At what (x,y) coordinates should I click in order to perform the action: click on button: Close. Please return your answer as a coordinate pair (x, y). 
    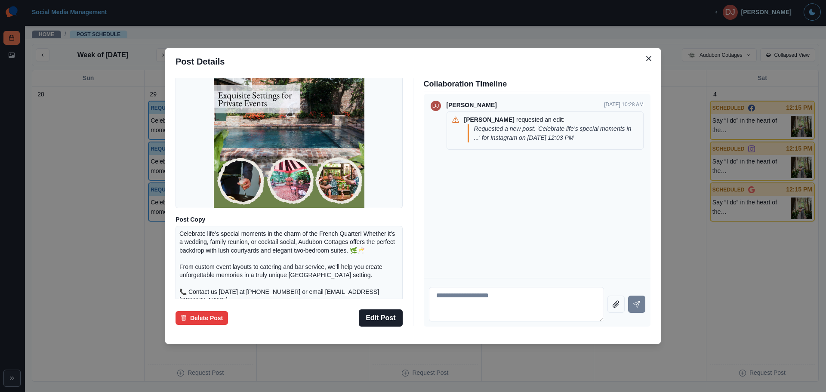
    Looking at the image, I should click on (649, 59).